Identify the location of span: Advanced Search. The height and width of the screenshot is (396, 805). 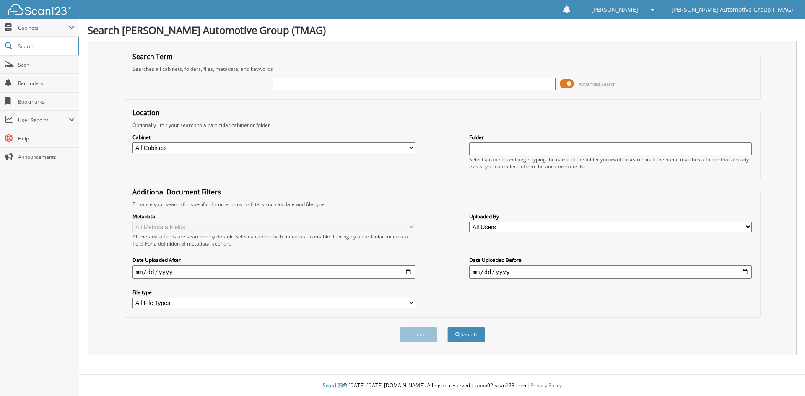
(597, 84).